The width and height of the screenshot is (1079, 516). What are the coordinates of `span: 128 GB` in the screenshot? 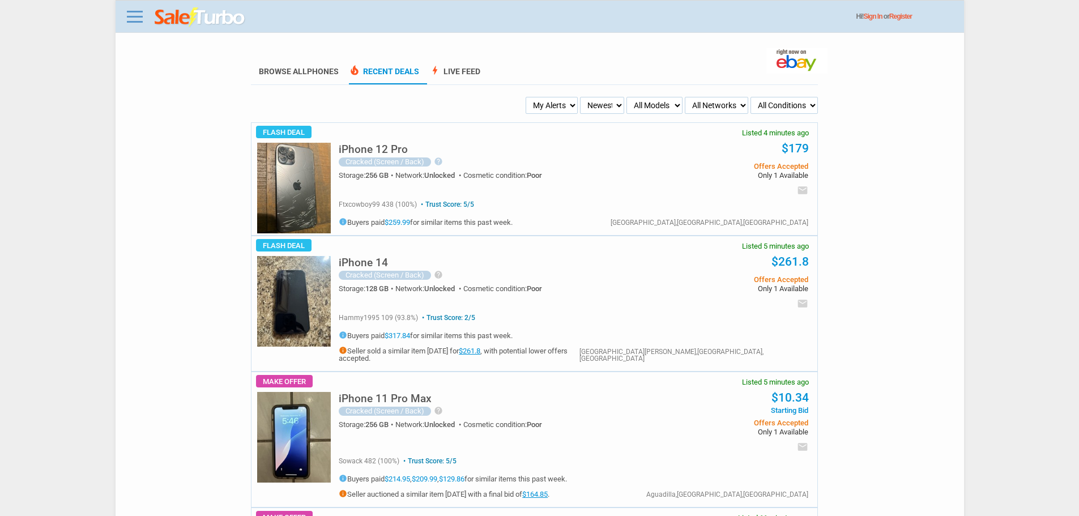 It's located at (377, 288).